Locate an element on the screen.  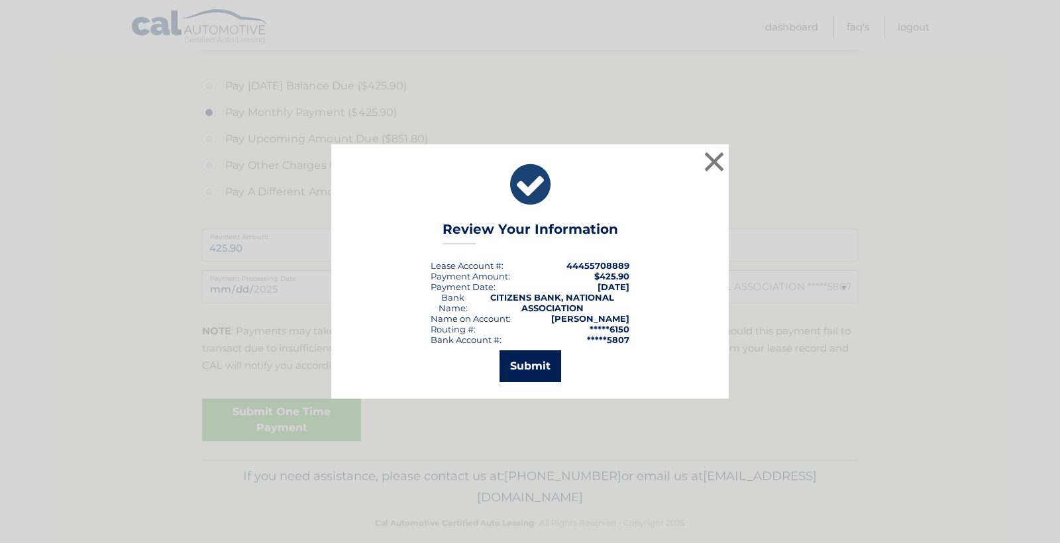
strong: CITIZENS BANK, NATIONAL ASSOCIATION is located at coordinates (552, 303).